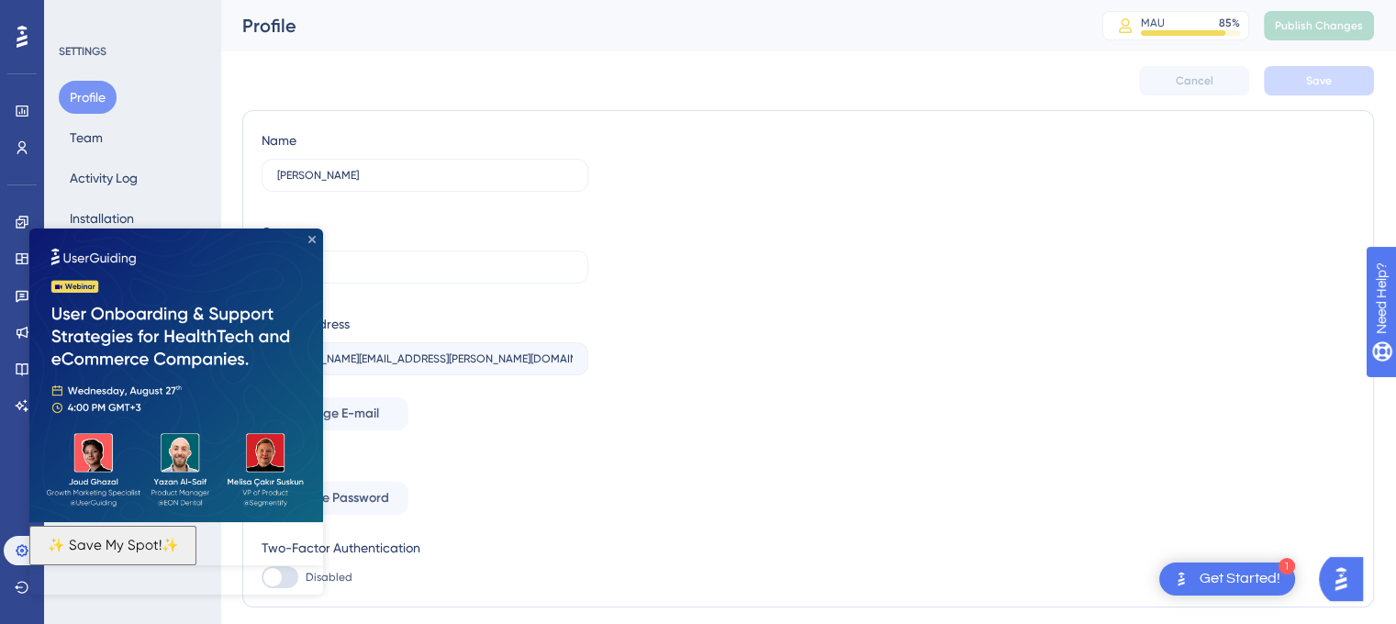 This screenshot has height=624, width=1396. Describe the element at coordinates (1318, 81) in the screenshot. I see `span: Save` at that location.